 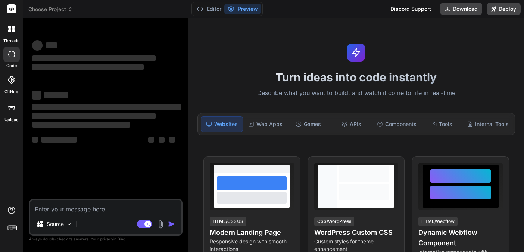 What do you see at coordinates (222, 124) in the screenshot?
I see `div: Websites` at bounding box center [222, 124].